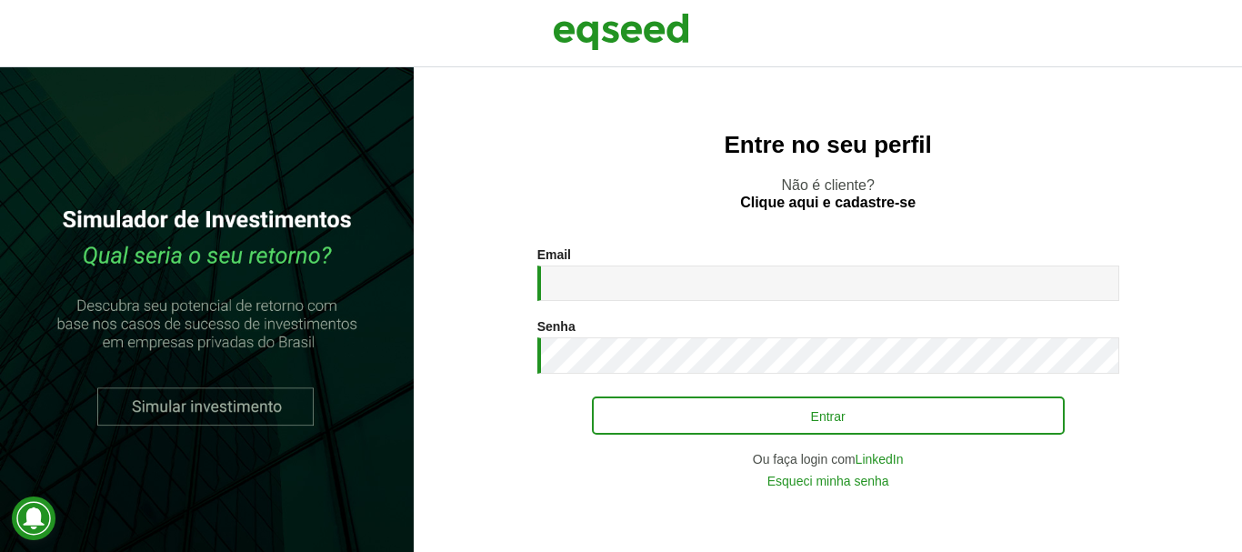  What do you see at coordinates (621, 32) in the screenshot?
I see `img: EqSeed Logo` at bounding box center [621, 32].